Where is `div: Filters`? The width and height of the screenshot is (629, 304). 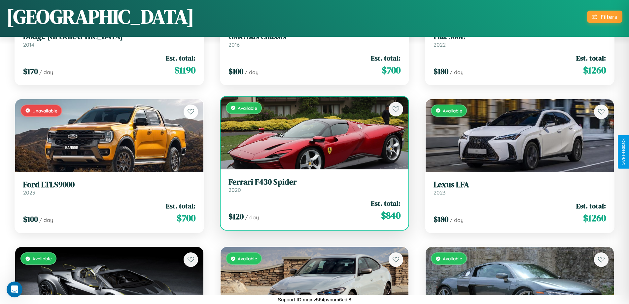
div: Filters is located at coordinates (609, 17).